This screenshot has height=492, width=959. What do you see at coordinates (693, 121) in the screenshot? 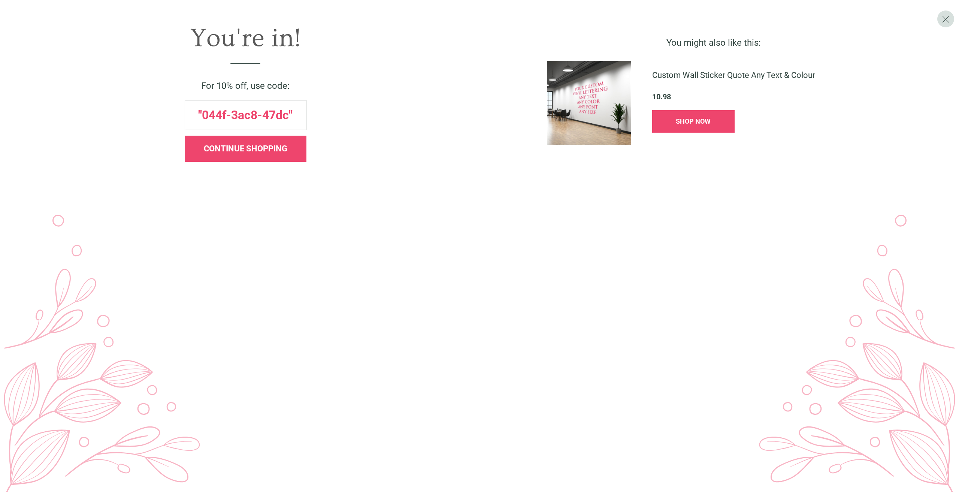
I see `span: SHOP NOW` at bounding box center [693, 121].